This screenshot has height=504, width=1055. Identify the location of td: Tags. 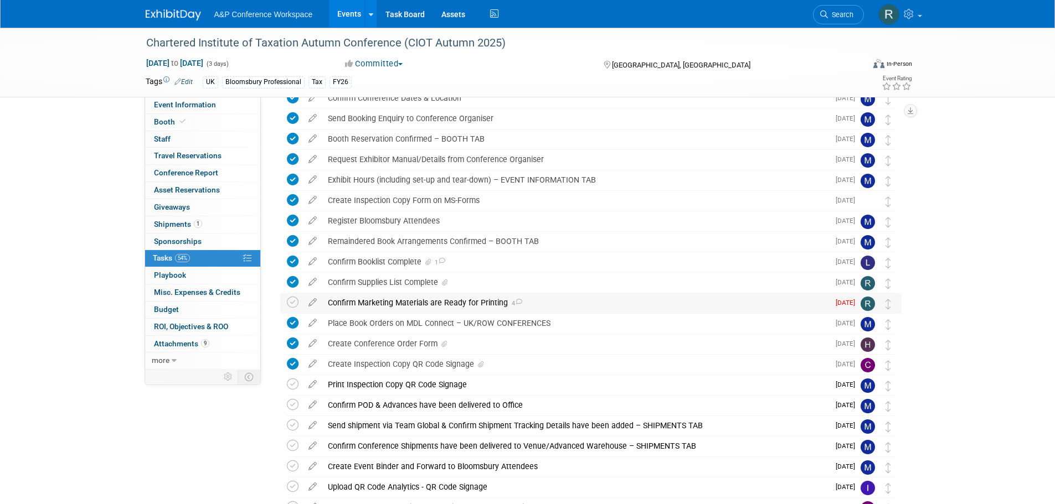
(169, 82).